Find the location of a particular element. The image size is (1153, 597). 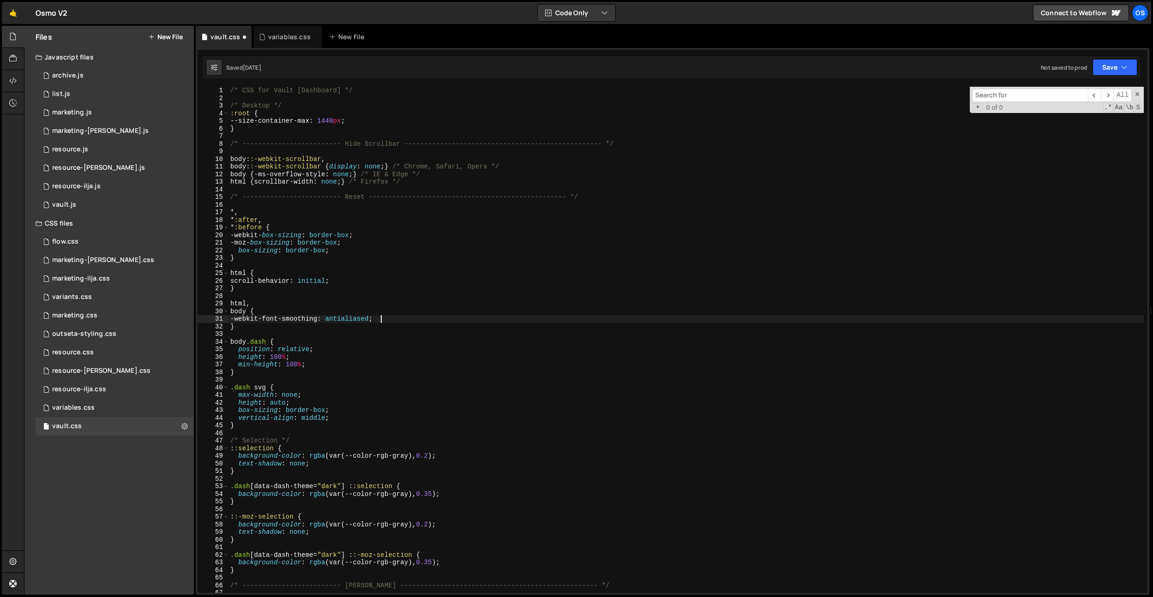

div: 30 is located at coordinates (213, 311).